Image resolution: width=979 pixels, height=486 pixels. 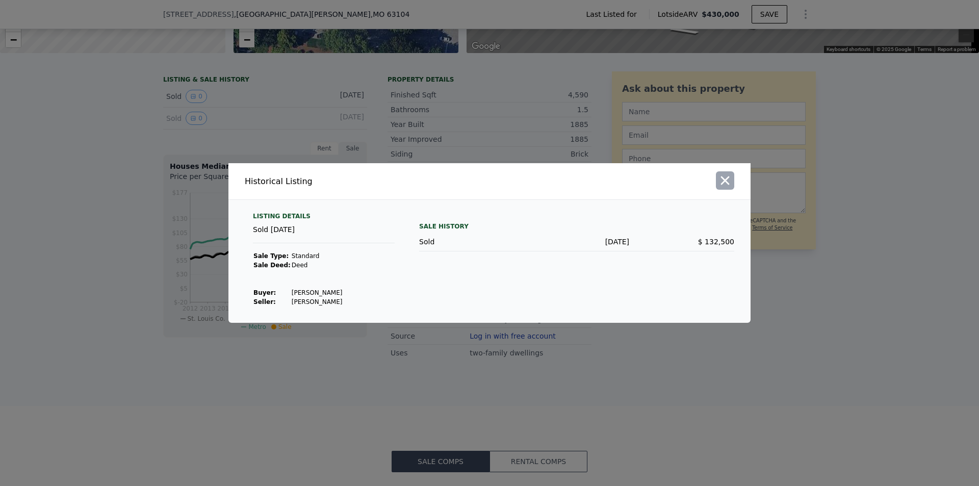 What do you see at coordinates (265, 302) in the screenshot?
I see `strong: Seller :` at bounding box center [265, 302].